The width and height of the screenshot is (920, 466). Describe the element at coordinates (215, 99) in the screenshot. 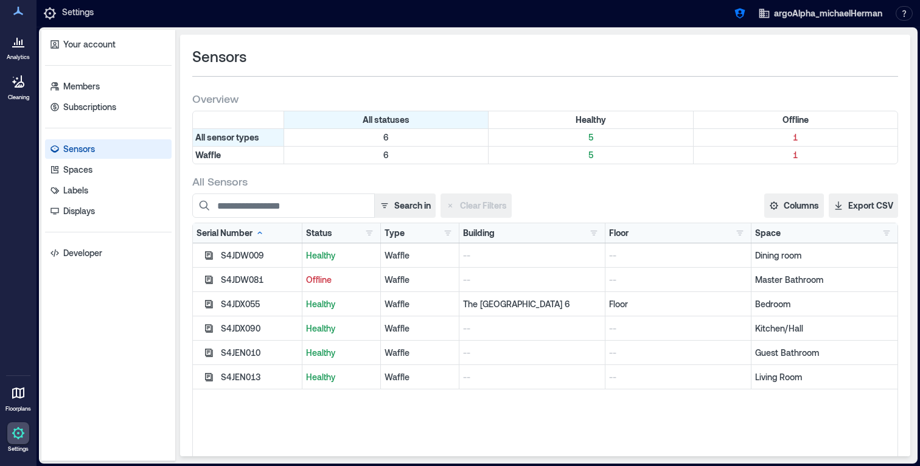

I see `span: Overview` at that location.